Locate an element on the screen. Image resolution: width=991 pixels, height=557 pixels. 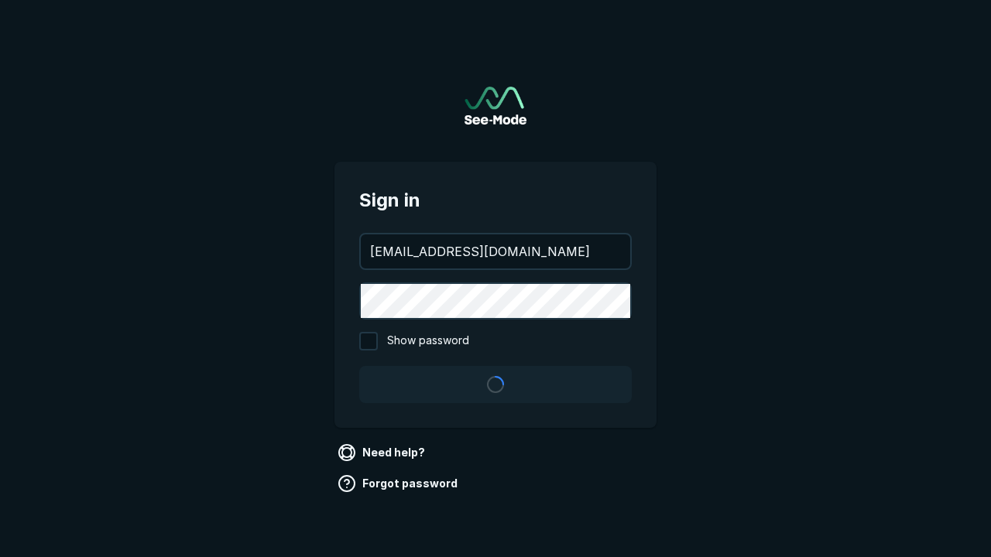
input: your@email.com is located at coordinates (495, 252).